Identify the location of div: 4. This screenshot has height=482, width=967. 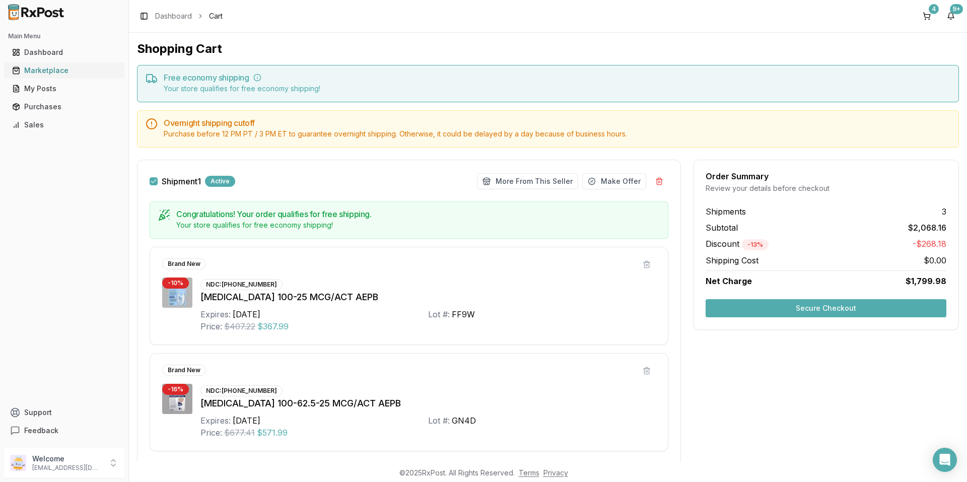
(934, 9).